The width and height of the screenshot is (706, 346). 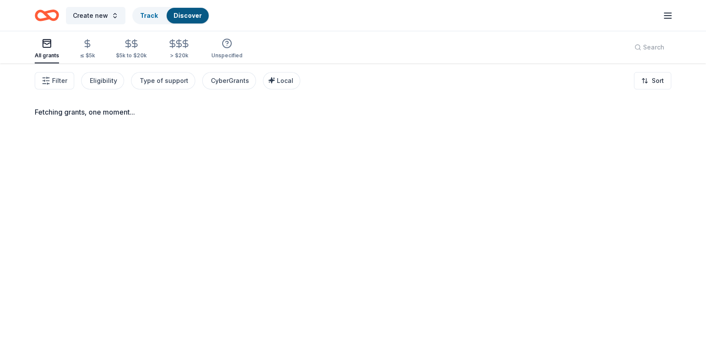 What do you see at coordinates (188, 15) in the screenshot?
I see `a: Discover` at bounding box center [188, 15].